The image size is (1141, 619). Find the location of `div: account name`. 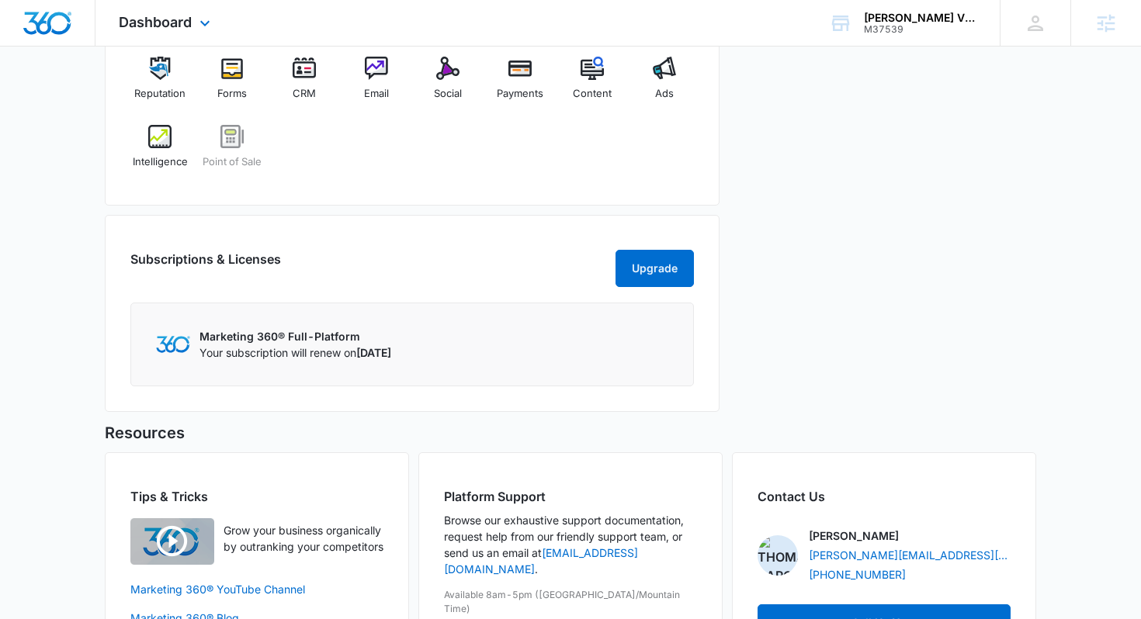

div: account name is located at coordinates (920, 18).